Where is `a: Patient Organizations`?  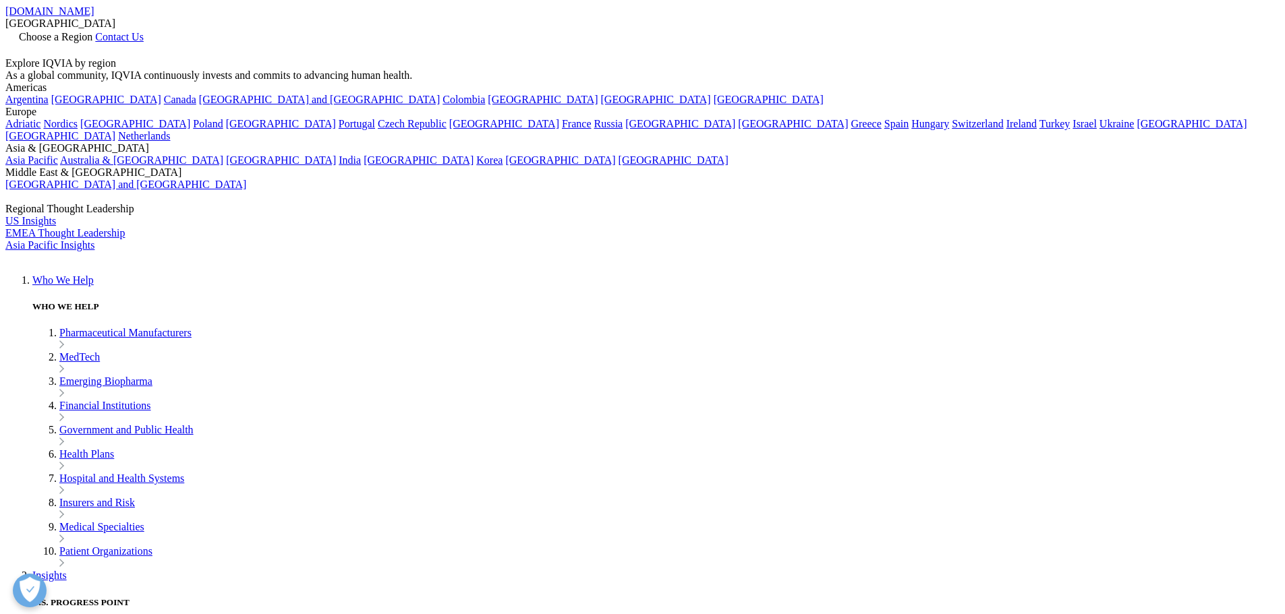 a: Patient Organizations is located at coordinates (106, 551).